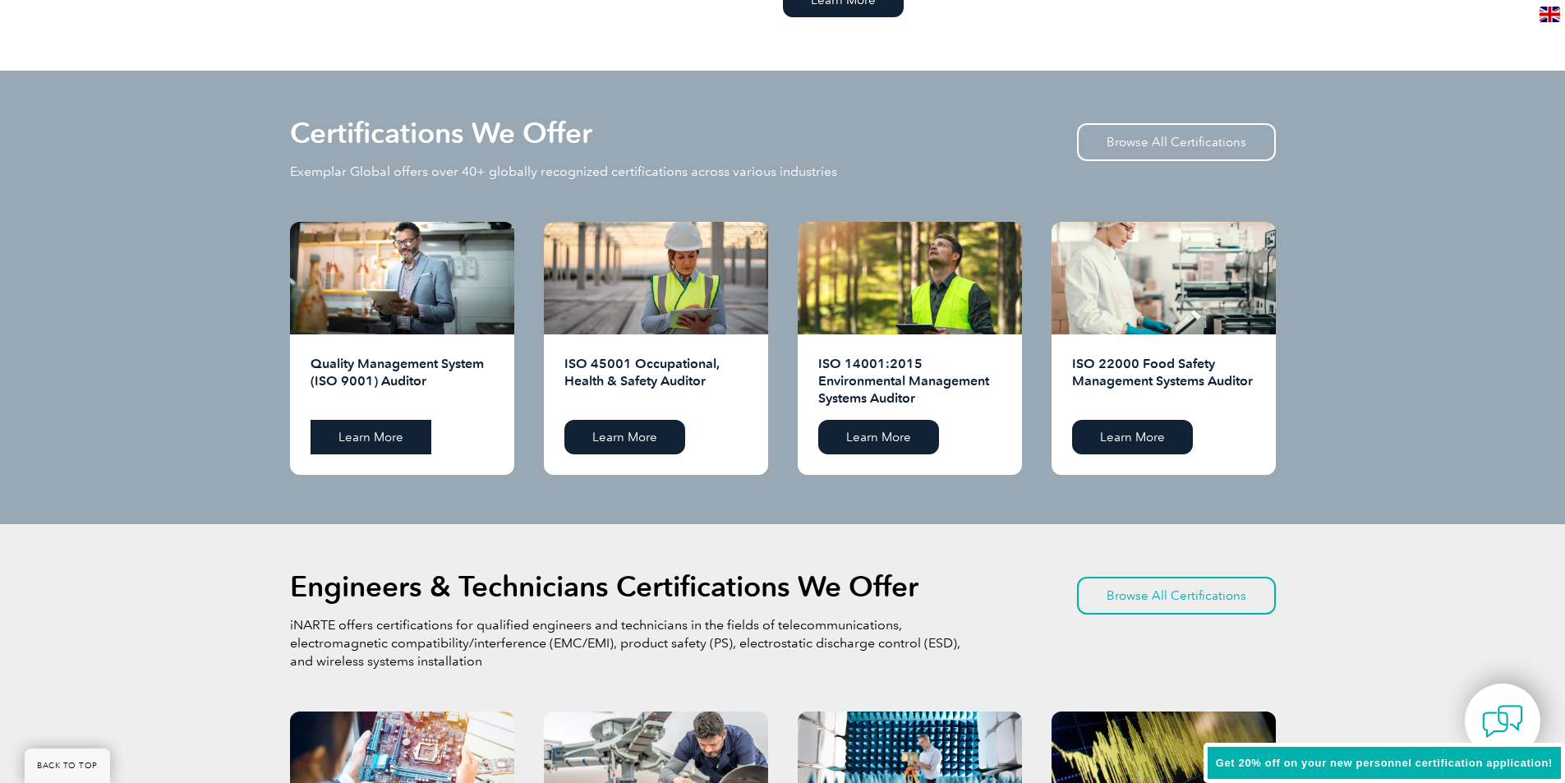 The height and width of the screenshot is (783, 1565). What do you see at coordinates (441, 133) in the screenshot?
I see `h2: Certifications We Offer` at bounding box center [441, 133].